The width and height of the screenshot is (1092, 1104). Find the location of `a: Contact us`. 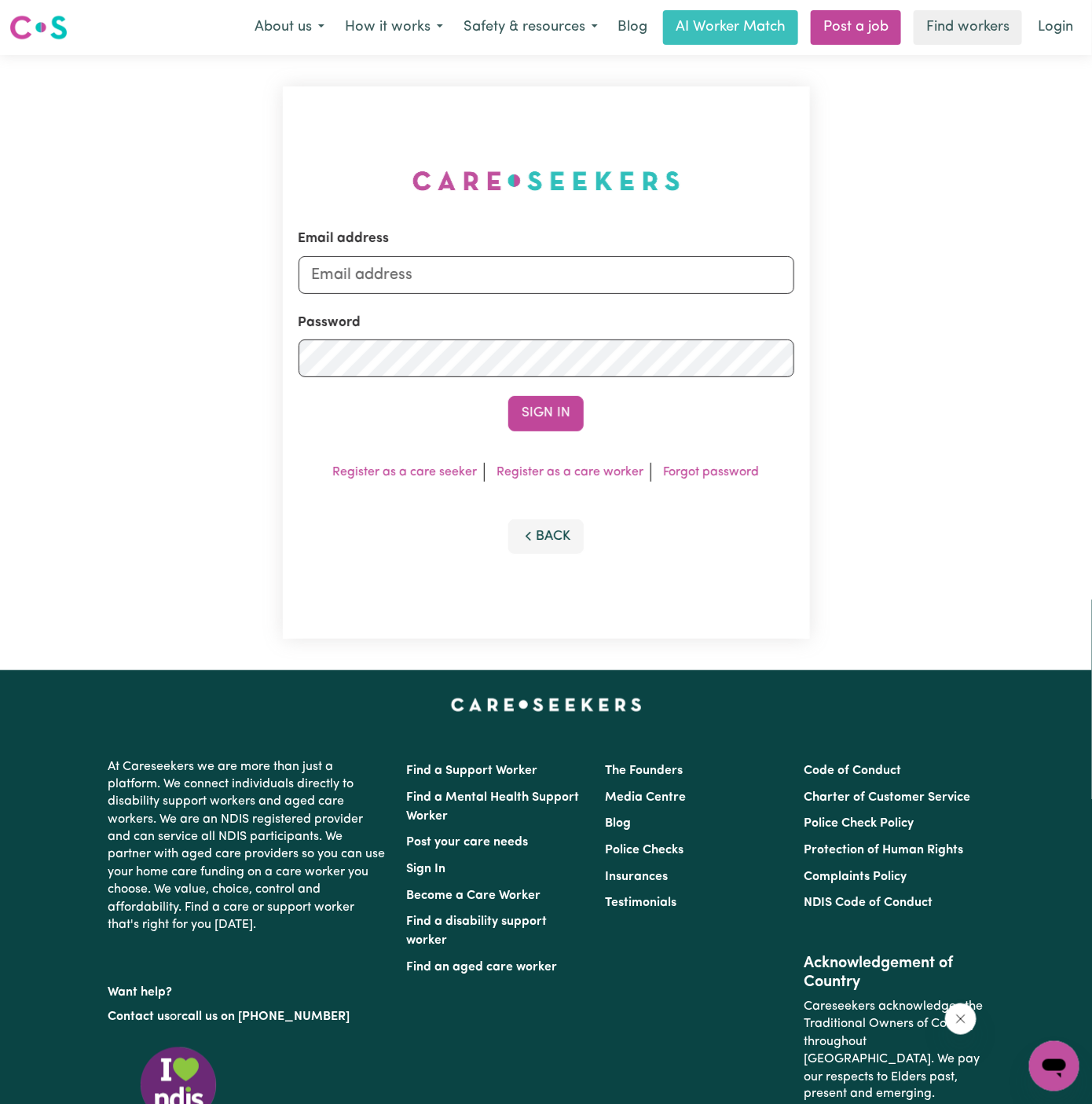

a: Contact us is located at coordinates (138, 1016).